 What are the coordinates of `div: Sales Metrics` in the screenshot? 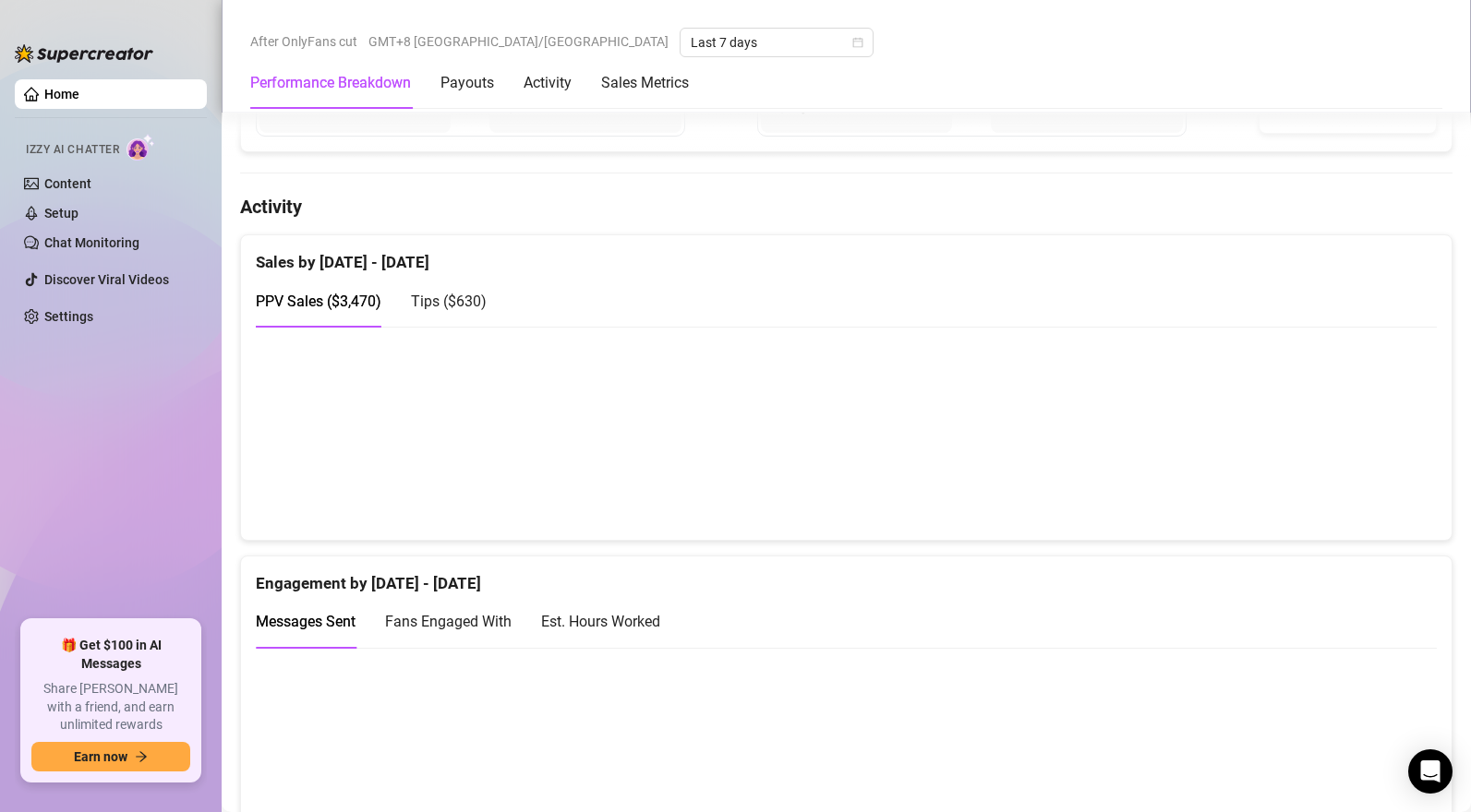 It's located at (644, 83).